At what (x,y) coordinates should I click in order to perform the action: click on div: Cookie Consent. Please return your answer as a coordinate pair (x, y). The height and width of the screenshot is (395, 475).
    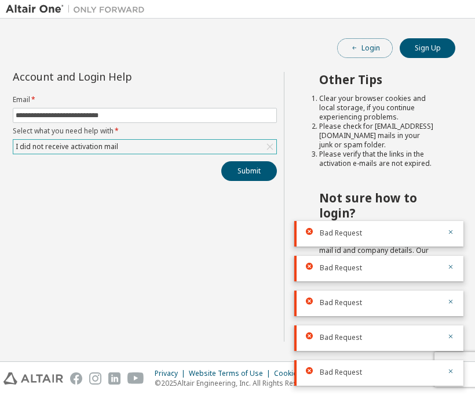
    Looking at the image, I should click on (304, 373).